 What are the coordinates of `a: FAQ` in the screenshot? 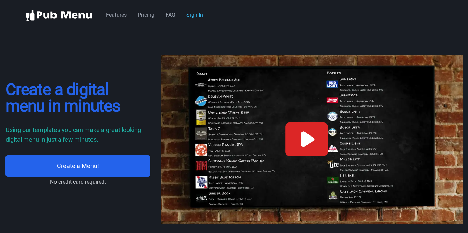 It's located at (170, 15).